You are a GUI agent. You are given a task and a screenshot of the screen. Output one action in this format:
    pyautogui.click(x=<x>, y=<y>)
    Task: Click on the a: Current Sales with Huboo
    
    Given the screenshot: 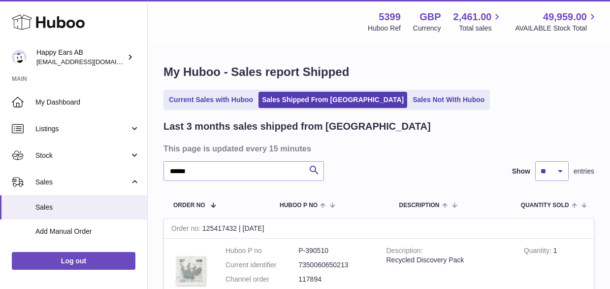 What is the action you would take?
    pyautogui.click(x=211, y=99)
    